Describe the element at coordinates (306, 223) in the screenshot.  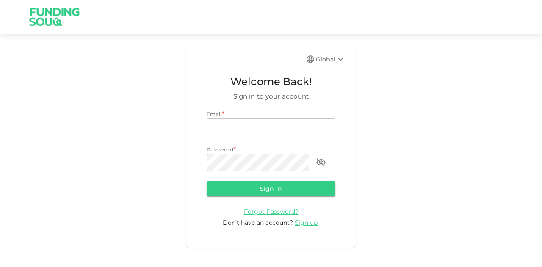
I see `span: Sign up` at that location.